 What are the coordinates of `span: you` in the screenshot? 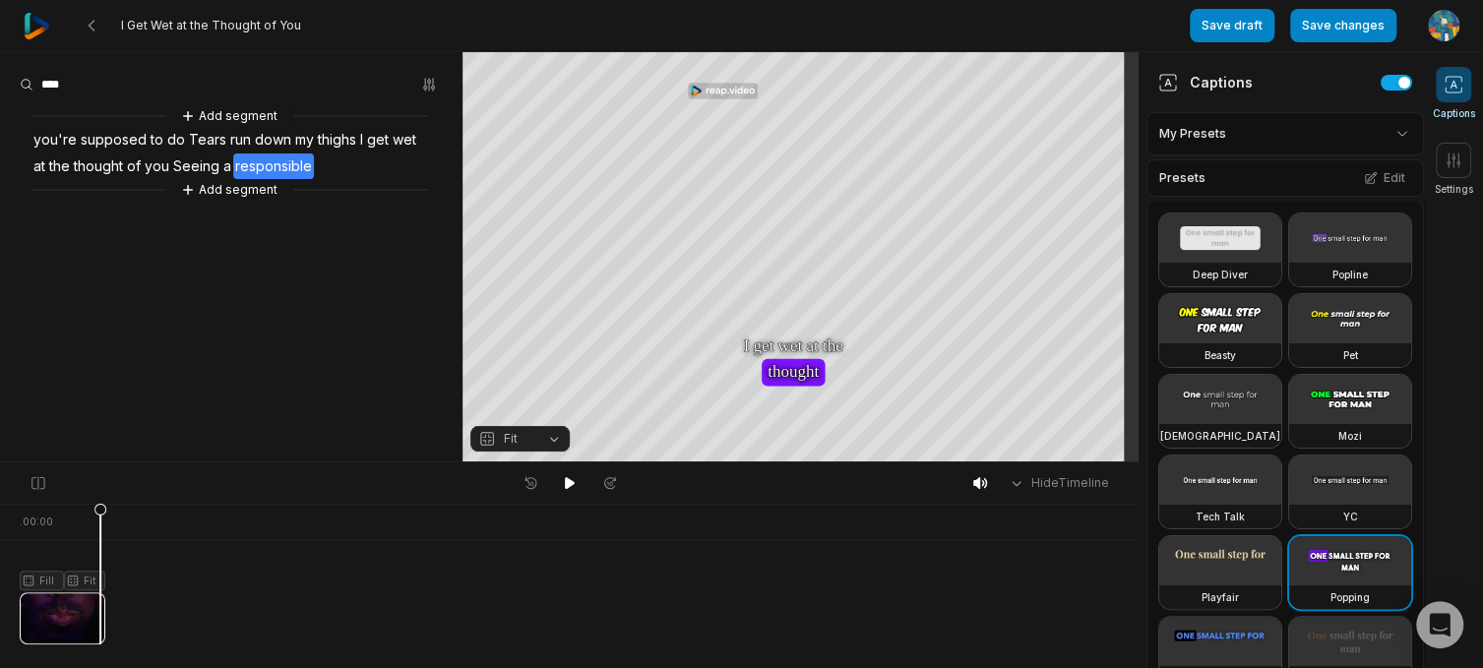 It's located at (156, 166).